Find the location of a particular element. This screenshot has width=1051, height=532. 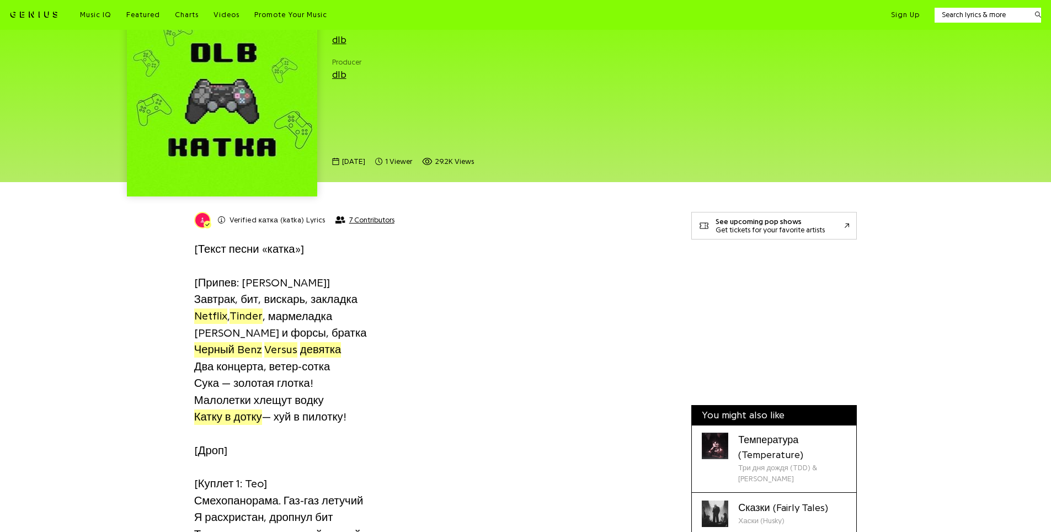

span: Катку в дотку is located at coordinates (228, 417).